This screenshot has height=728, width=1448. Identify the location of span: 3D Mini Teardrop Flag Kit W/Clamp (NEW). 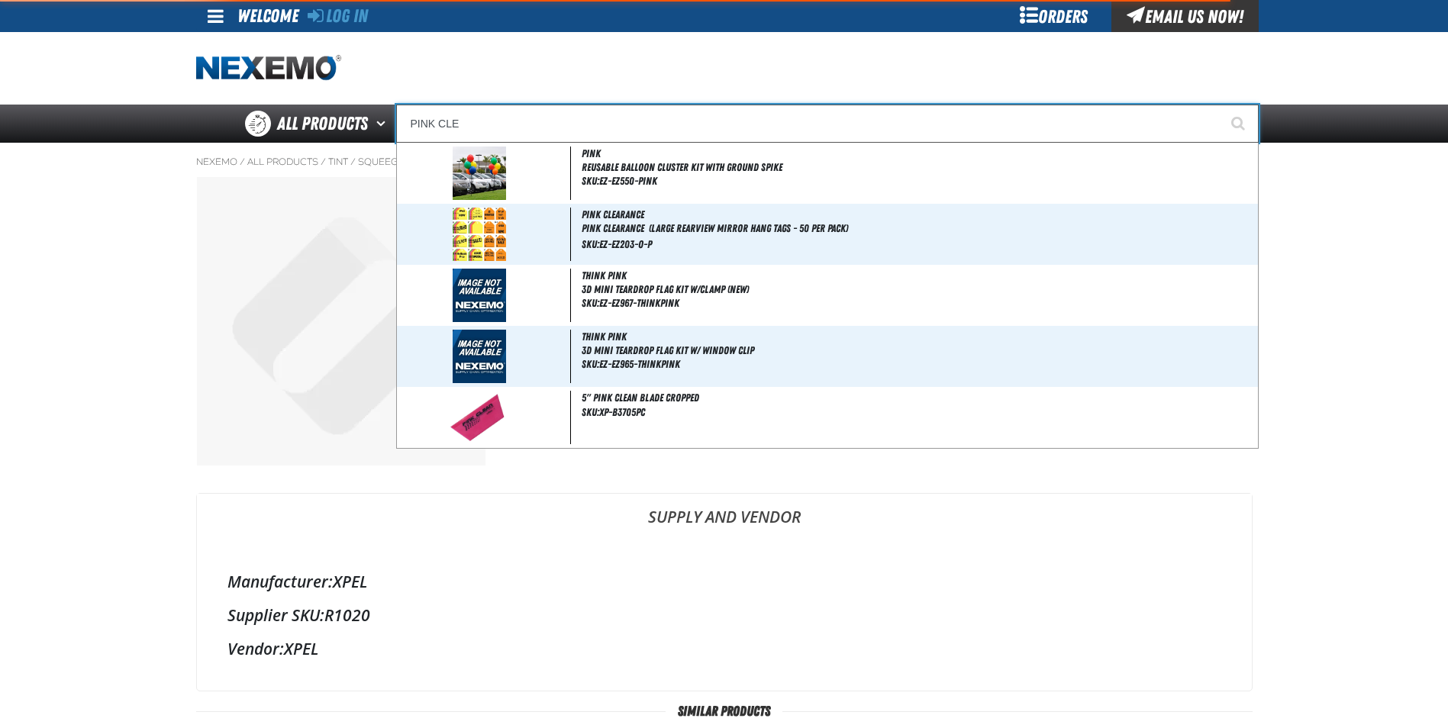
(918, 289).